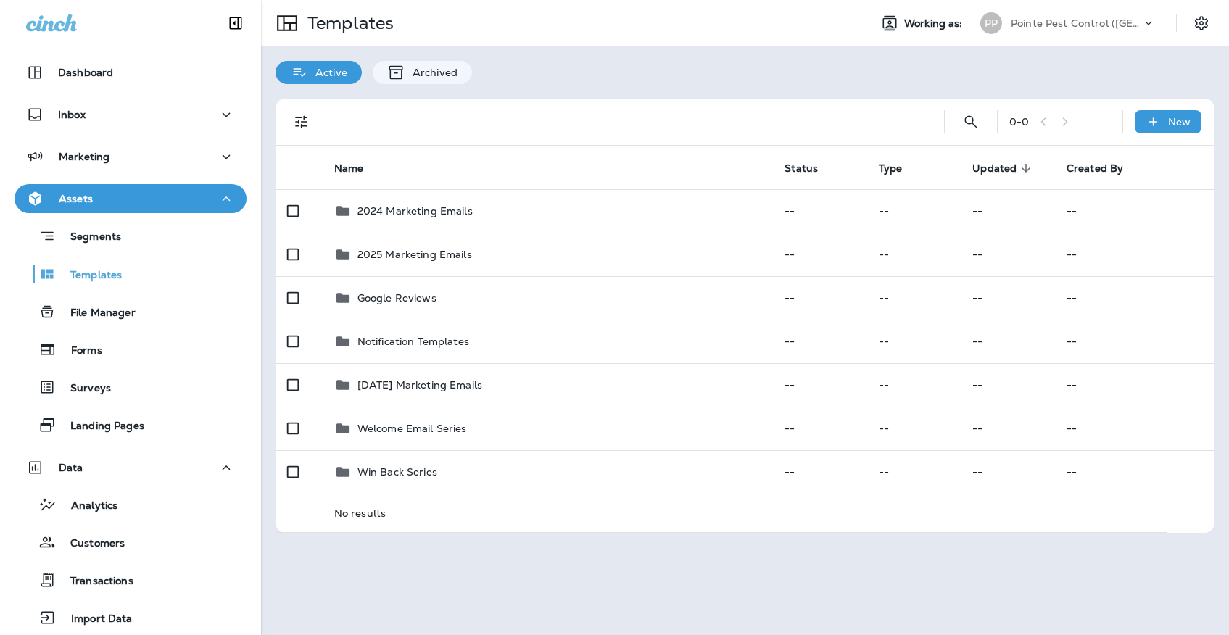  Describe the element at coordinates (75, 199) in the screenshot. I see `p: Assets` at that location.